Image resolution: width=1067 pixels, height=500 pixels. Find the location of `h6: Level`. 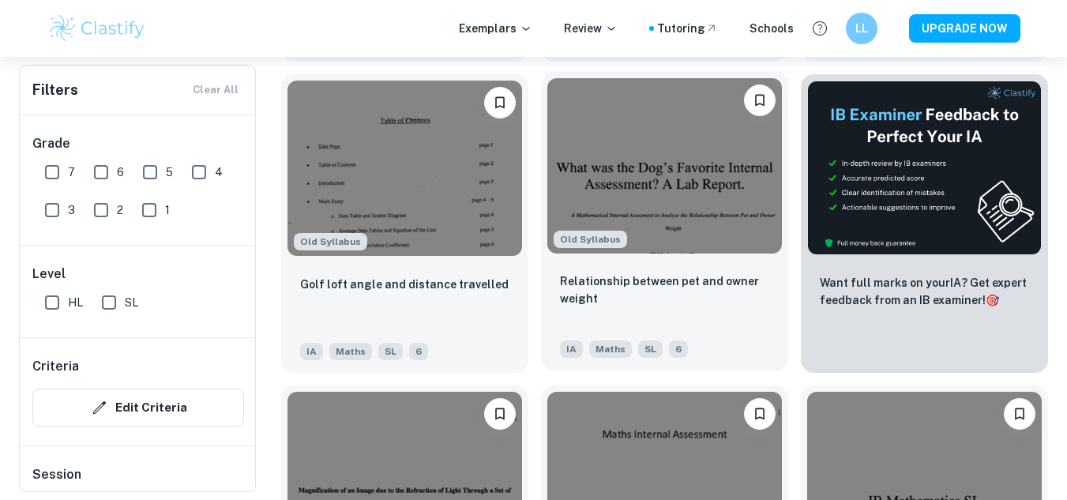

h6: Level is located at coordinates (138, 274).